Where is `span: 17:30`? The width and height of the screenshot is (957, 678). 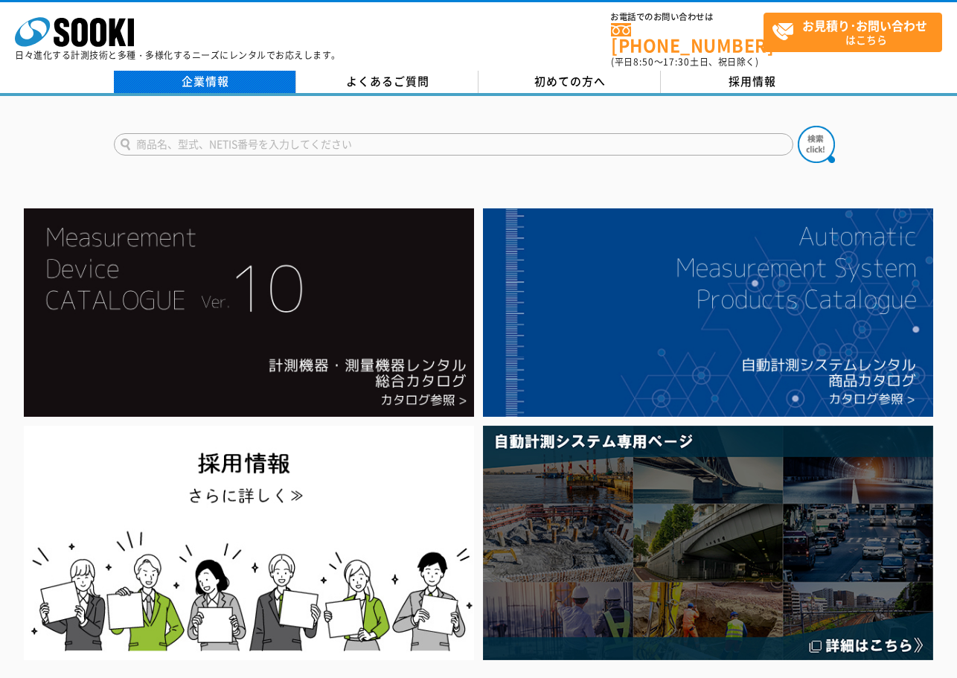 span: 17:30 is located at coordinates (676, 62).